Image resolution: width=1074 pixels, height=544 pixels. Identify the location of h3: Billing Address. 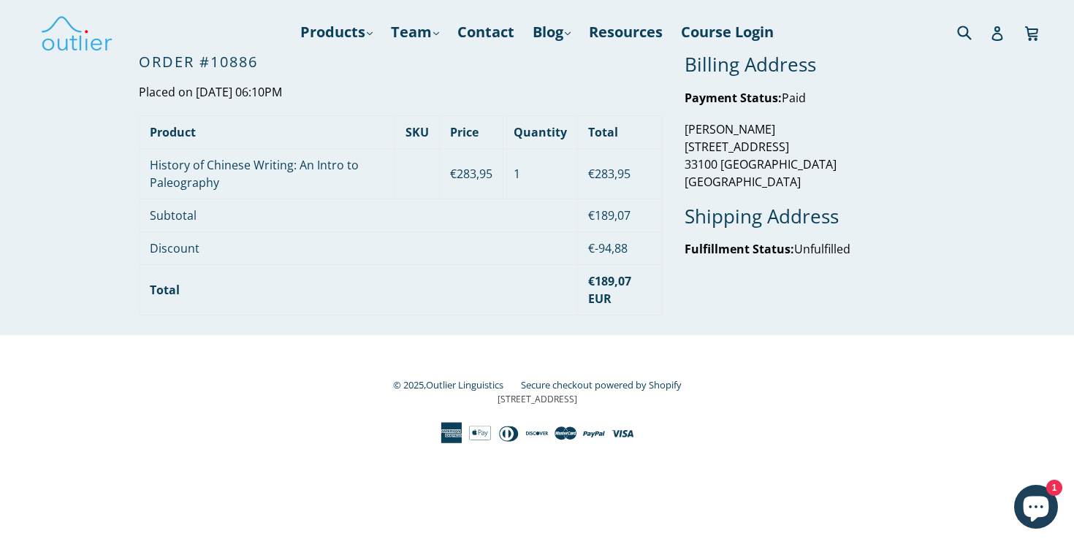
(810, 64).